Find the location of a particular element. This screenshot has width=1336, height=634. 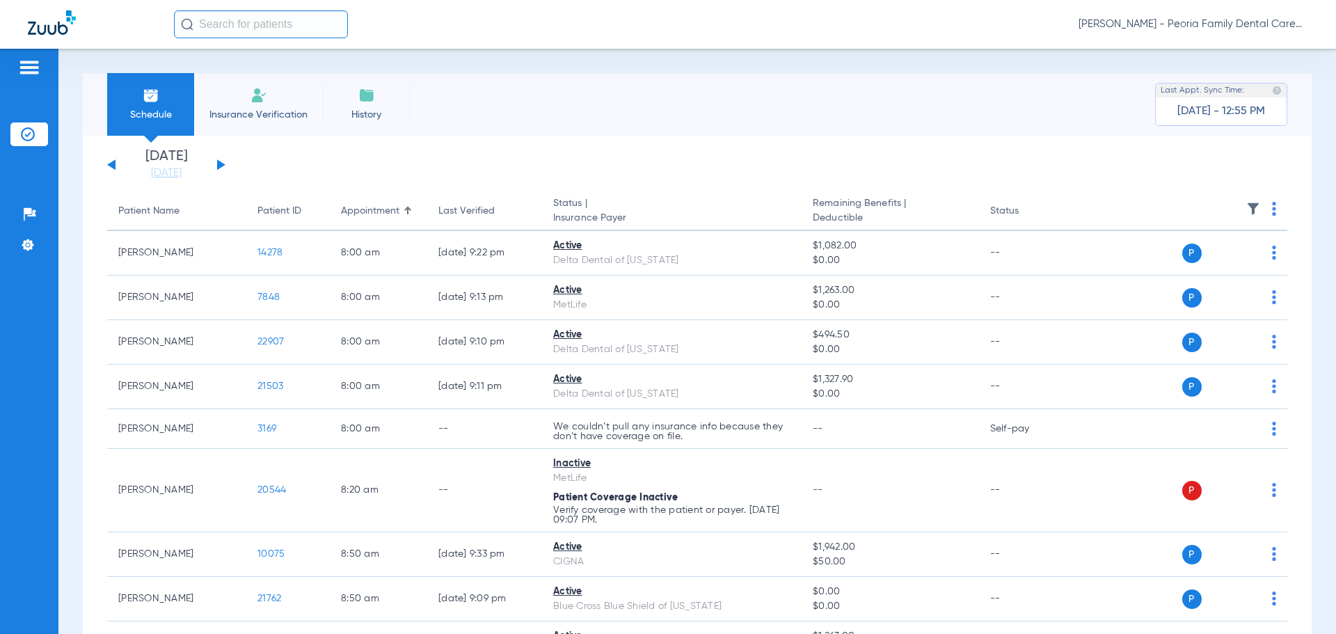

span: 20544 is located at coordinates (271, 490).